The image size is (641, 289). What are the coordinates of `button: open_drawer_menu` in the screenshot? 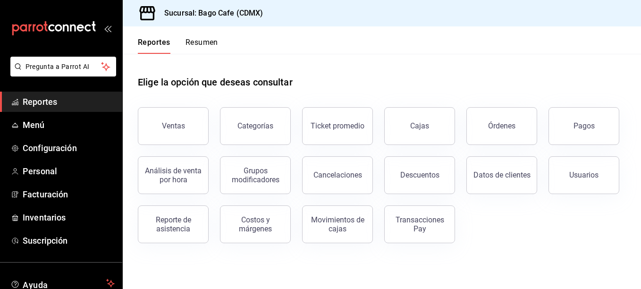 It's located at (108, 28).